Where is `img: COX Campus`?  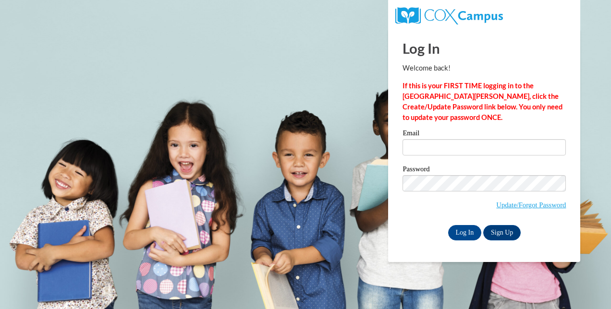 img: COX Campus is located at coordinates (448, 16).